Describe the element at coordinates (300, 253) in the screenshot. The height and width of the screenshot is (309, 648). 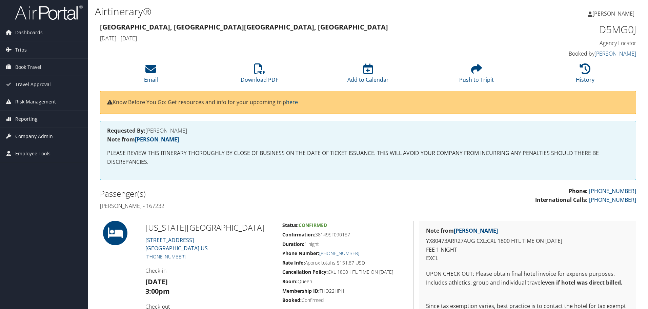
I see `strong: Phone Number:` at that location.